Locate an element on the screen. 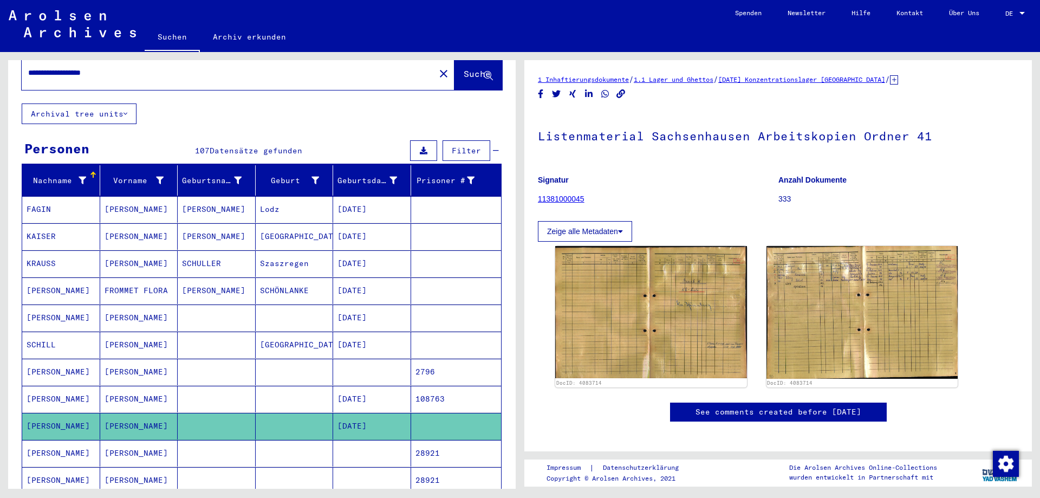  div: Geburtsdatum is located at coordinates (374, 180).